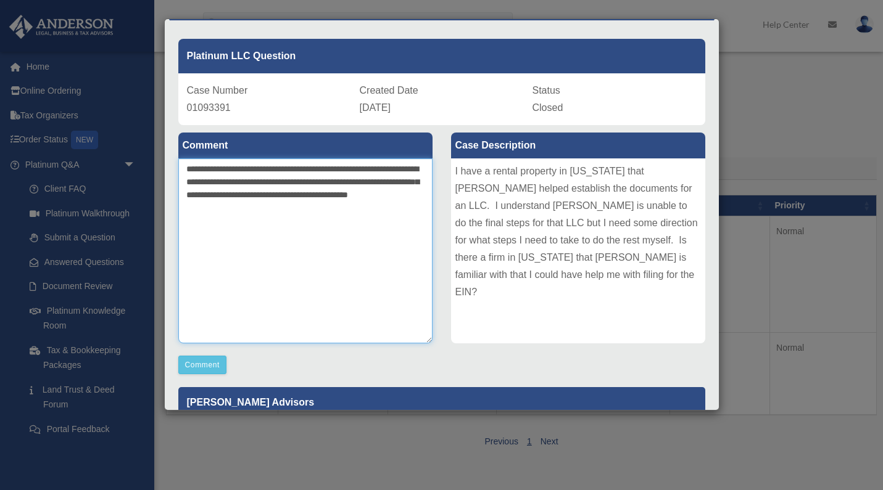 The height and width of the screenshot is (490, 883). Describe the element at coordinates (217, 90) in the screenshot. I see `span: Case Number` at that location.